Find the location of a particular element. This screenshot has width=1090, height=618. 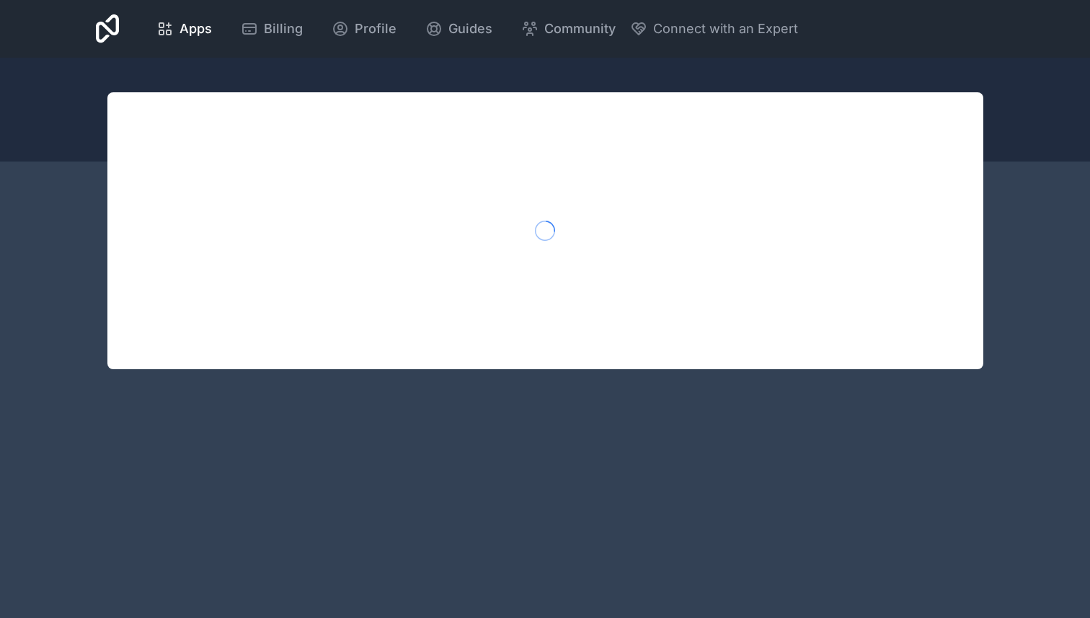

span: Profile is located at coordinates (376, 29).